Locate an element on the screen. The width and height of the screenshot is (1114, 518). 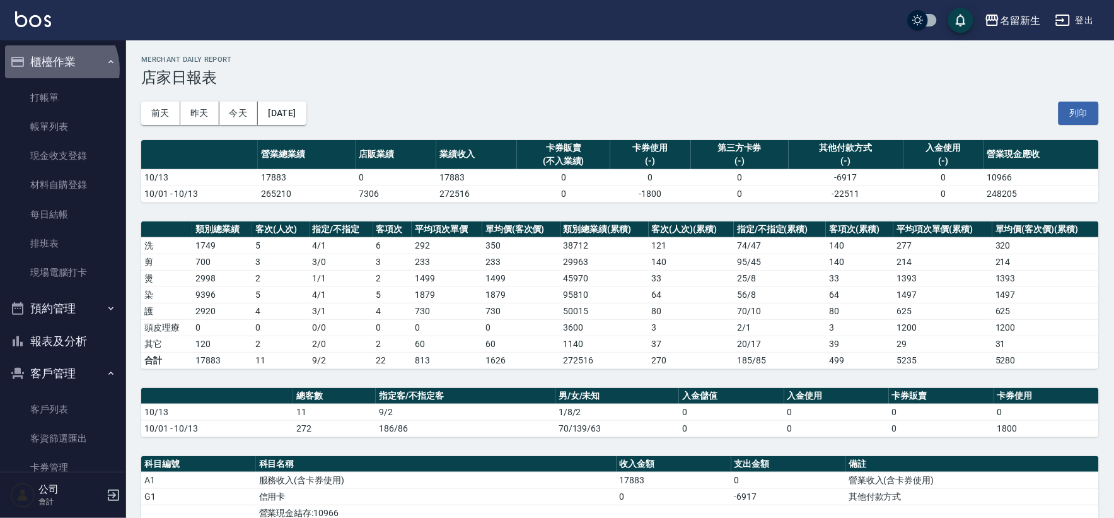
th: 支出金額 is located at coordinates (789, 464).